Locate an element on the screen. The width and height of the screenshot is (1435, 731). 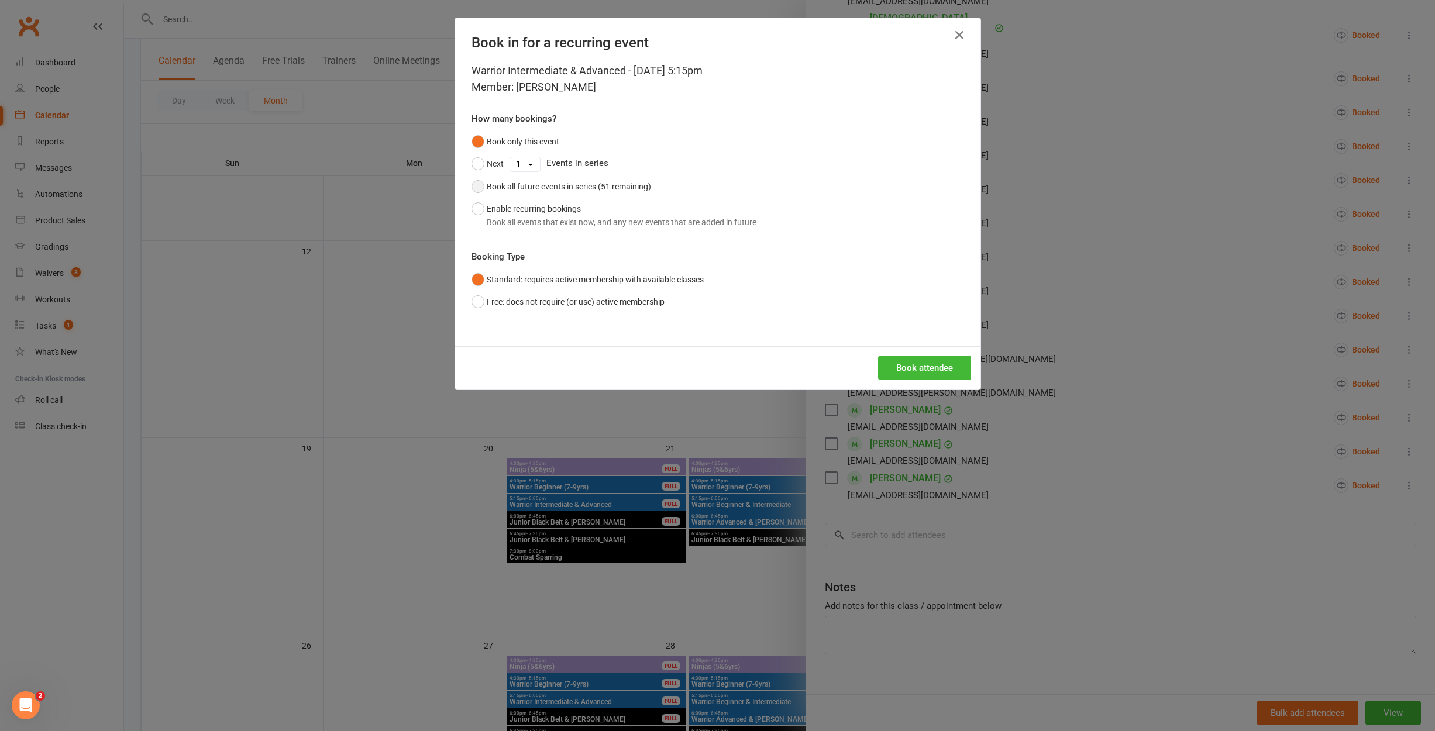
button: Next is located at coordinates (487, 164).